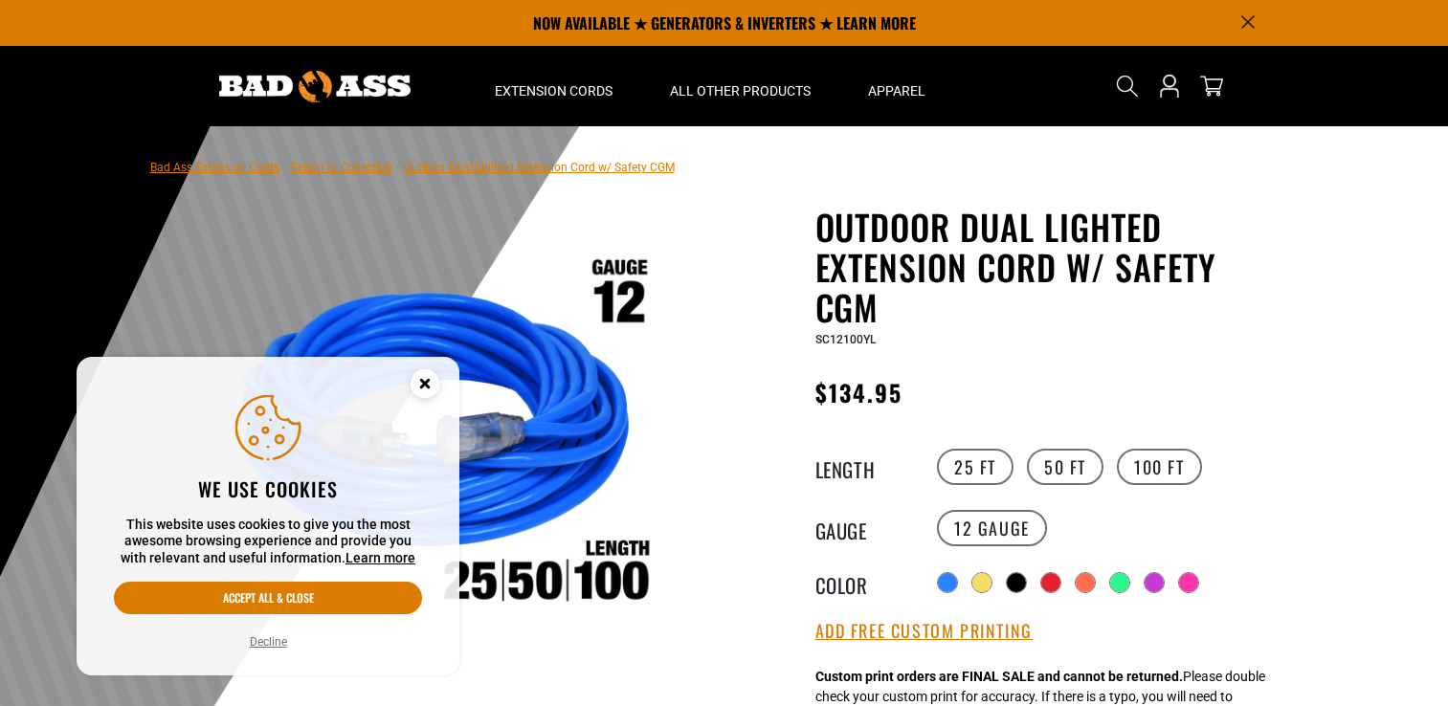 The image size is (1448, 706). Describe the element at coordinates (999, 677) in the screenshot. I see `strong: Custom print orders are FINAL SALE and cannot be returned.` at that location.